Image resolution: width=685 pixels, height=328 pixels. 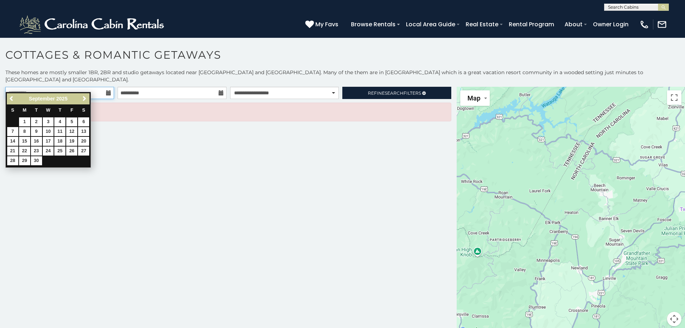 What do you see at coordinates (482, 24) in the screenshot?
I see `a: Real Estate` at bounding box center [482, 24].